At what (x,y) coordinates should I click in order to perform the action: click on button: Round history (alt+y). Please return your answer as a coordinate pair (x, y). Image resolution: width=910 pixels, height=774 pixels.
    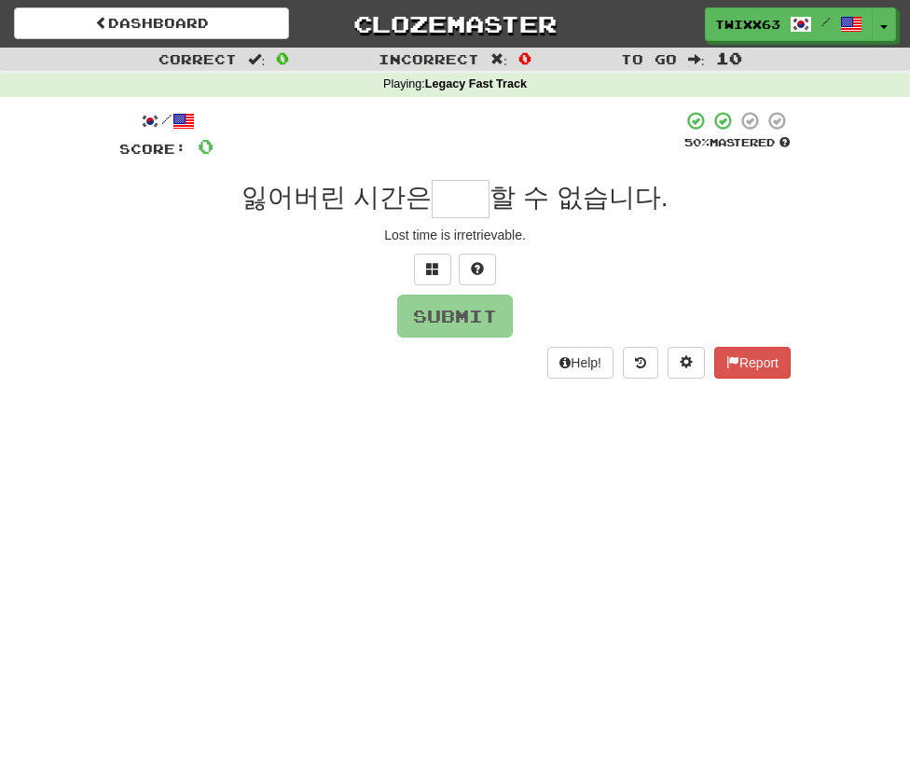
    Looking at the image, I should click on (640, 363).